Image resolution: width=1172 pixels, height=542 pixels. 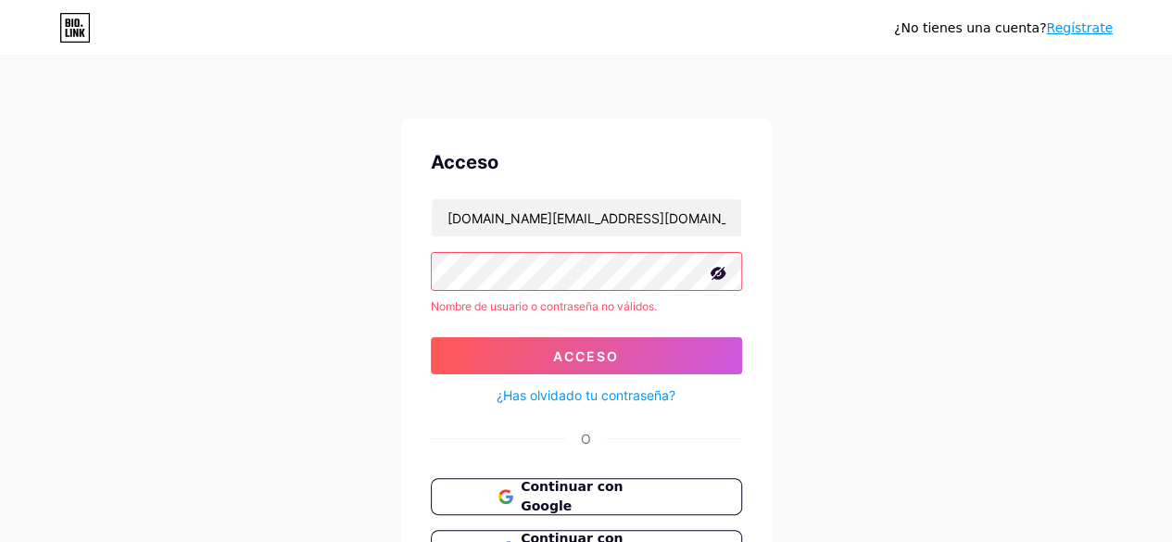 I want to click on font: Regístrate, so click(x=1079, y=28).